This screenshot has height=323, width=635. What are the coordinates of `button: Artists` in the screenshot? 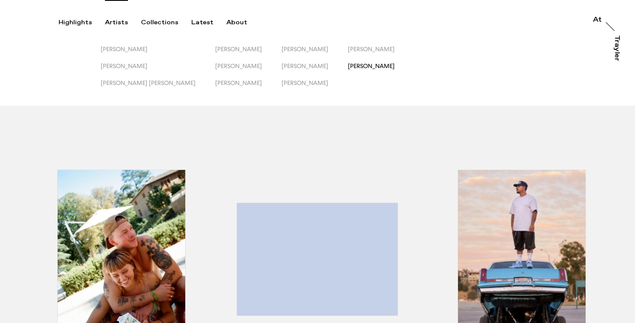 It's located at (123, 23).